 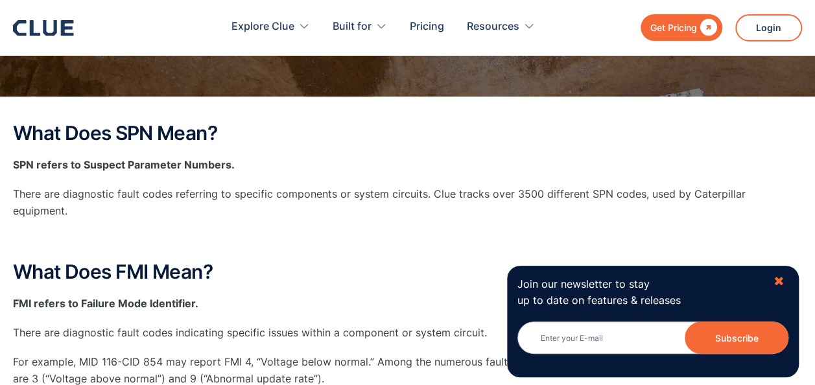 What do you see at coordinates (407, 202) in the screenshot?
I see `p: There are diagnostic fault codes referring to specific components or system circuits. Clue tracks...` at bounding box center [407, 202].